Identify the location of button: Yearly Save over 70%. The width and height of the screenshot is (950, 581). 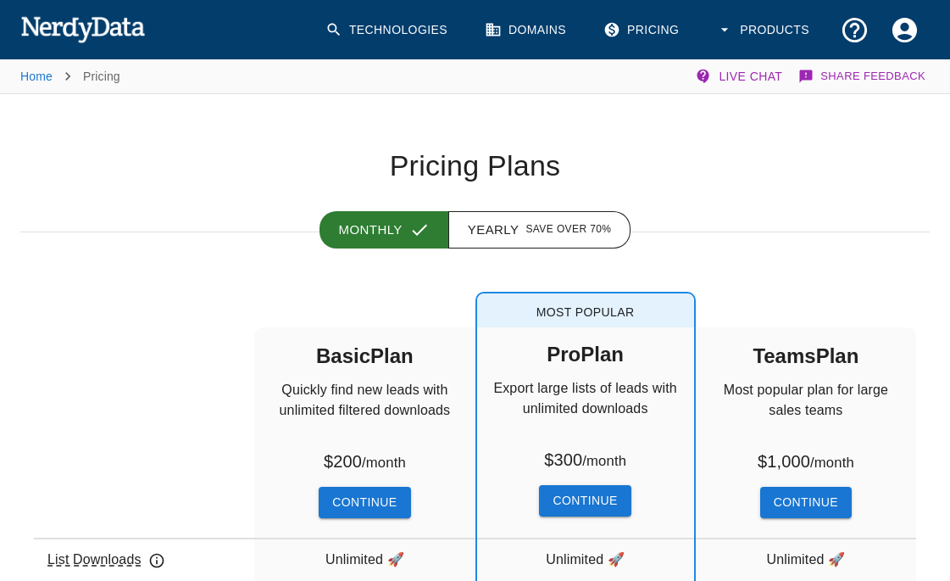
(540, 230).